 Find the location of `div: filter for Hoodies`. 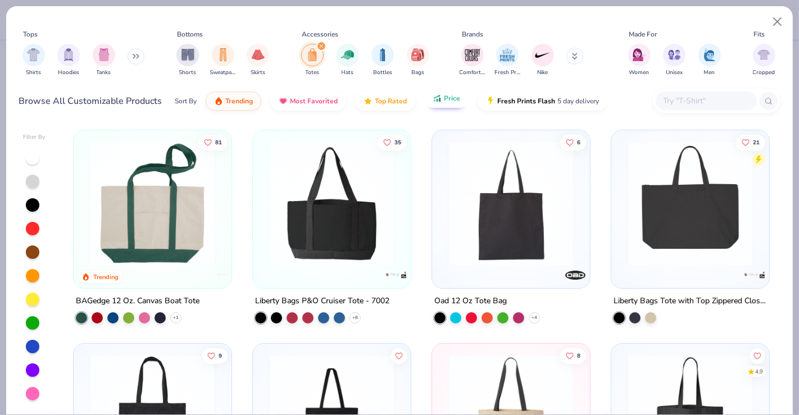

div: filter for Hoodies is located at coordinates (69, 60).